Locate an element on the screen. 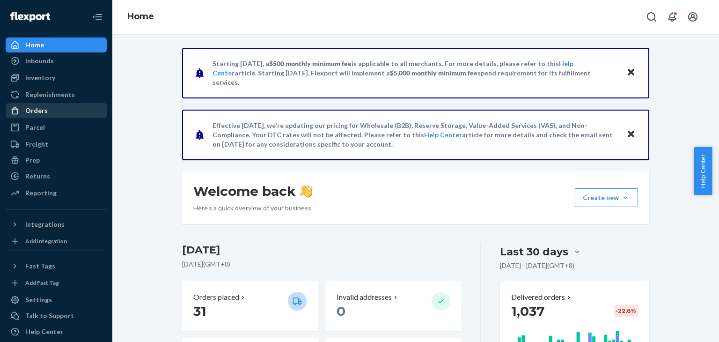  div: Orders is located at coordinates (36, 110).